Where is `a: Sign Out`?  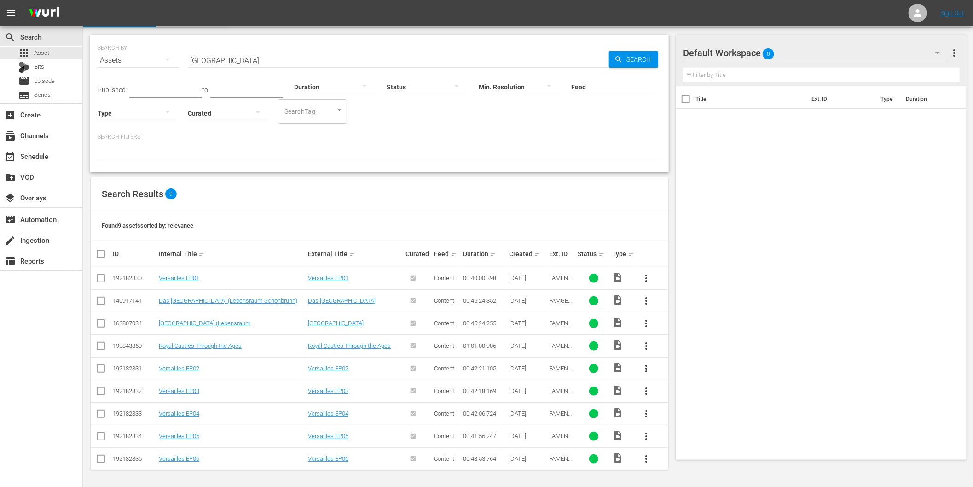
a: Sign Out is located at coordinates (953, 13).